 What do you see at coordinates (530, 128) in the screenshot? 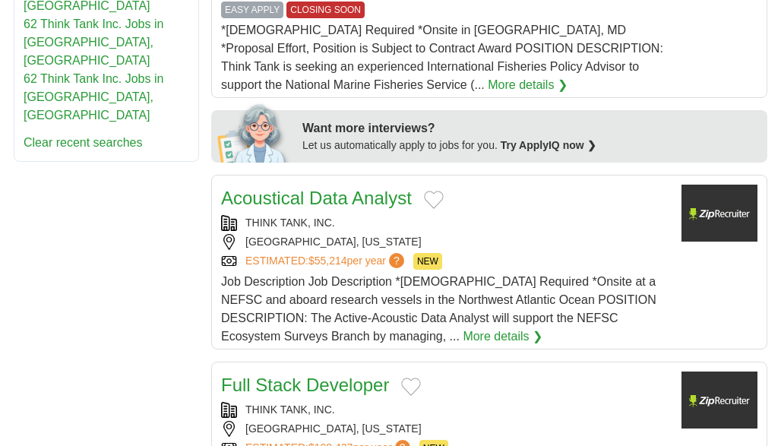
I see `div: Want more interviews?` at bounding box center [530, 128].